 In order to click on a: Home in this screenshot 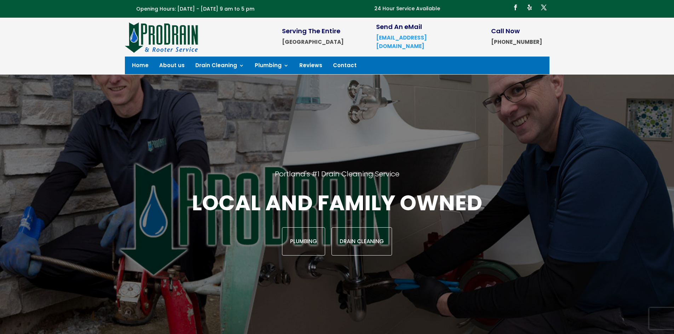, I will do `click(140, 67)`.